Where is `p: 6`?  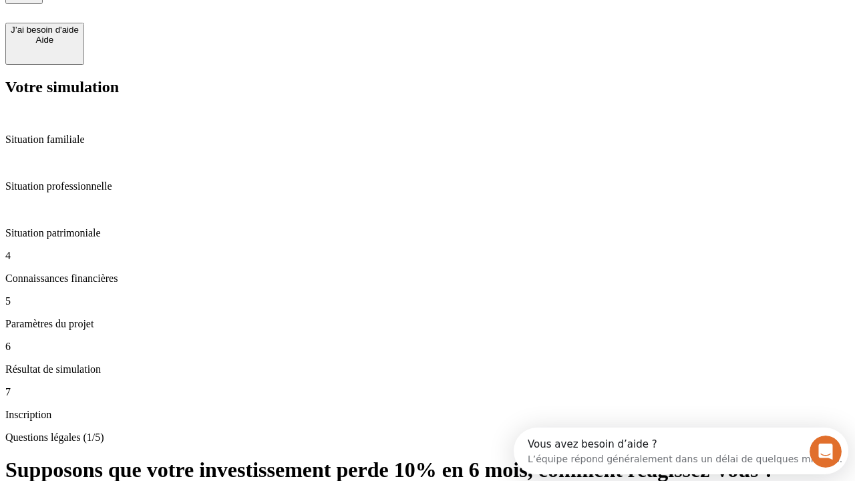
p: 6 is located at coordinates (427, 347).